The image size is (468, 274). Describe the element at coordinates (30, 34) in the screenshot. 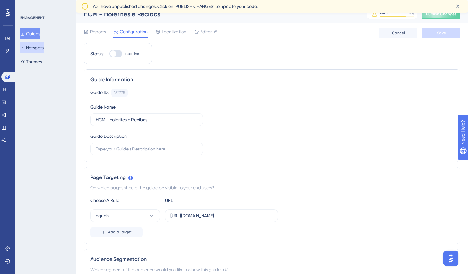

I see `button: Guides` at that location.